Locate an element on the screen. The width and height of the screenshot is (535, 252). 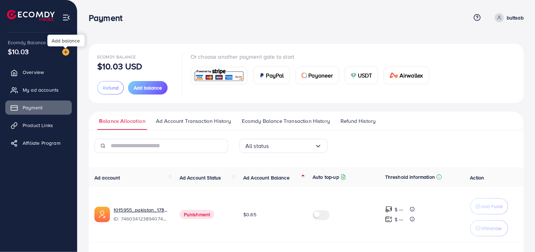
span: All status is located at coordinates (257, 146).